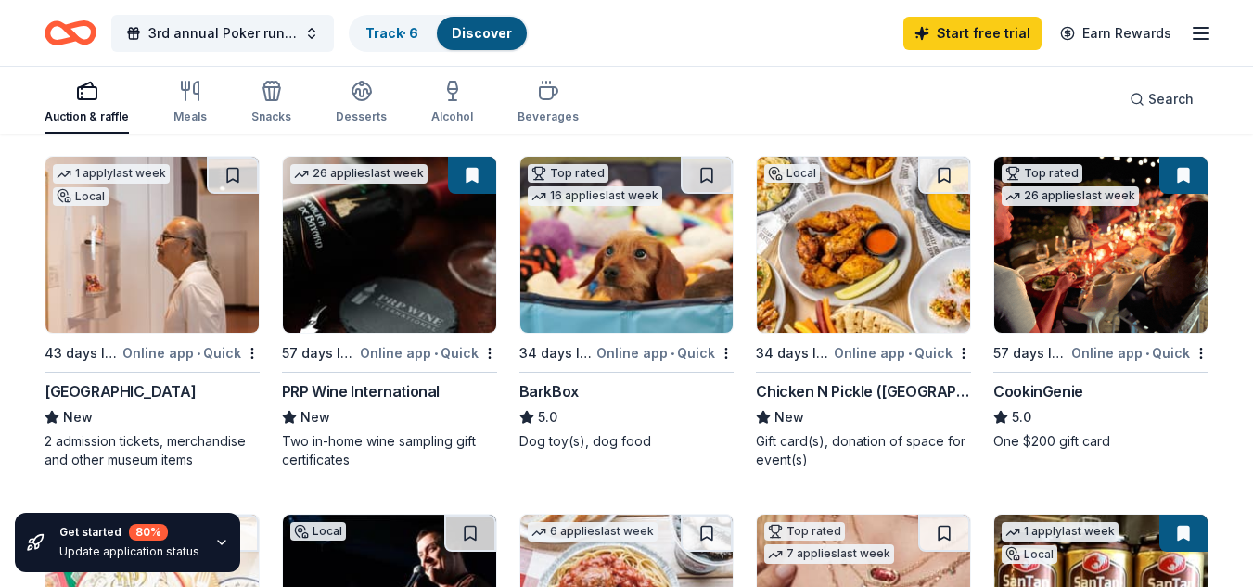 This screenshot has height=587, width=1253. Describe the element at coordinates (86, 103) in the screenshot. I see `button: Auction & raffle` at that location.